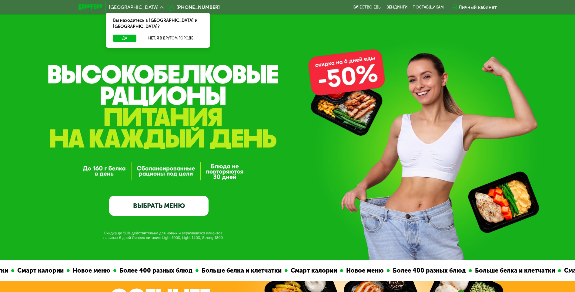 This screenshot has height=292, width=575. Describe the element at coordinates (171, 38) in the screenshot. I see `button: Нет, я в другом городе` at that location.